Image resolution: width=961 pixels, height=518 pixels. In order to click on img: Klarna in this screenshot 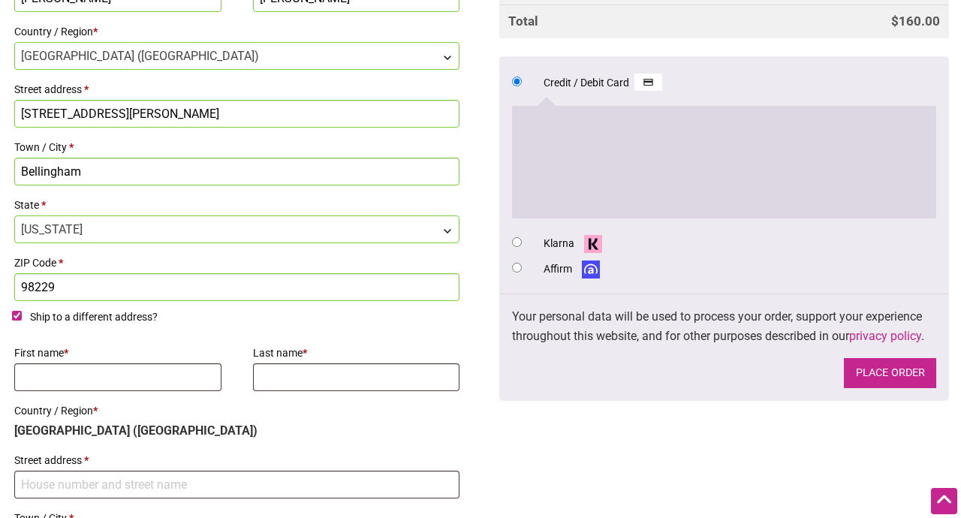, I will do `click(593, 244)`.